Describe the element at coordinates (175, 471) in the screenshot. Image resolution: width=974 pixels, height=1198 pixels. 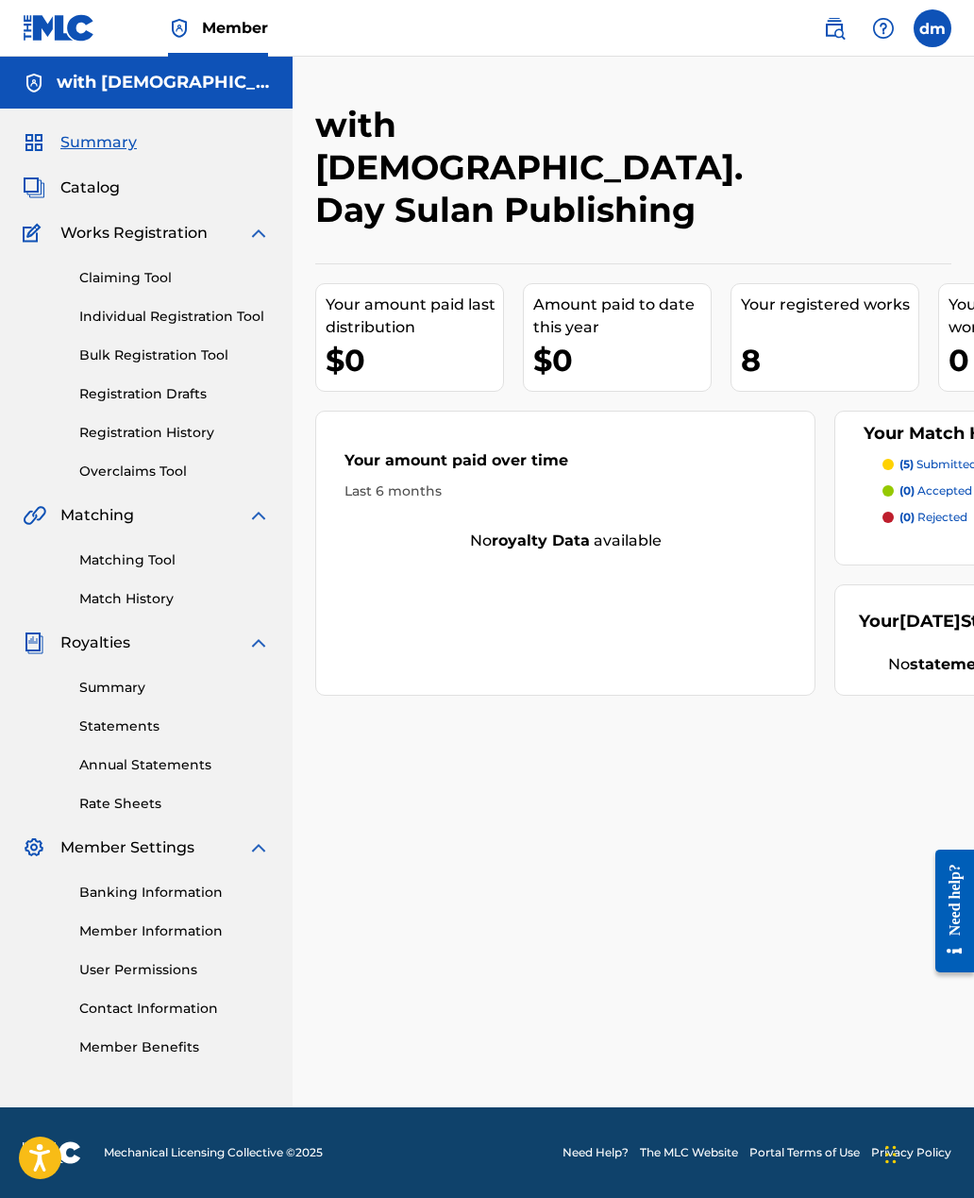
I see `a: Overclaims Tool` at that location.